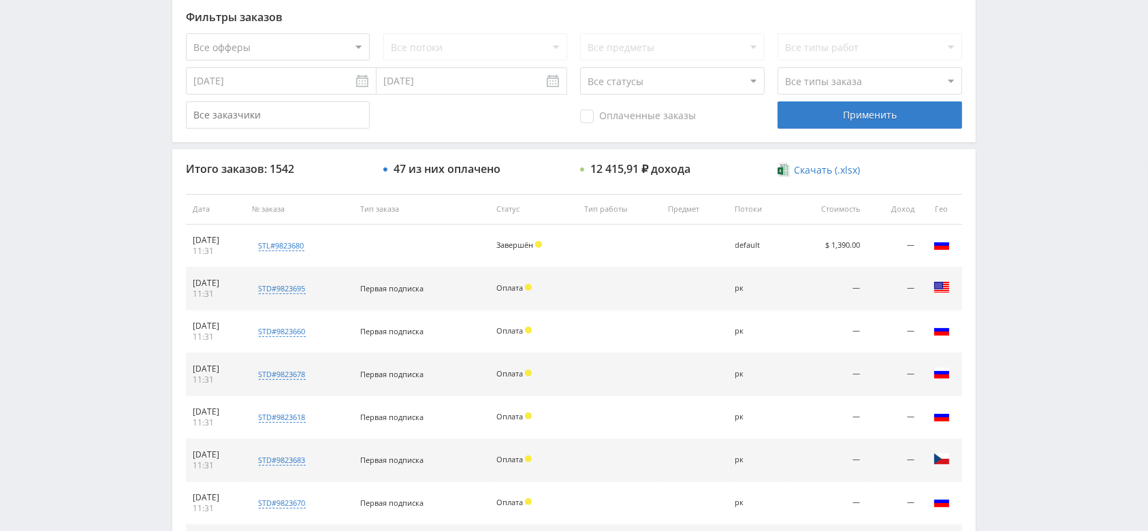 The width and height of the screenshot is (1148, 531). I want to click on img: usa.png, so click(942, 287).